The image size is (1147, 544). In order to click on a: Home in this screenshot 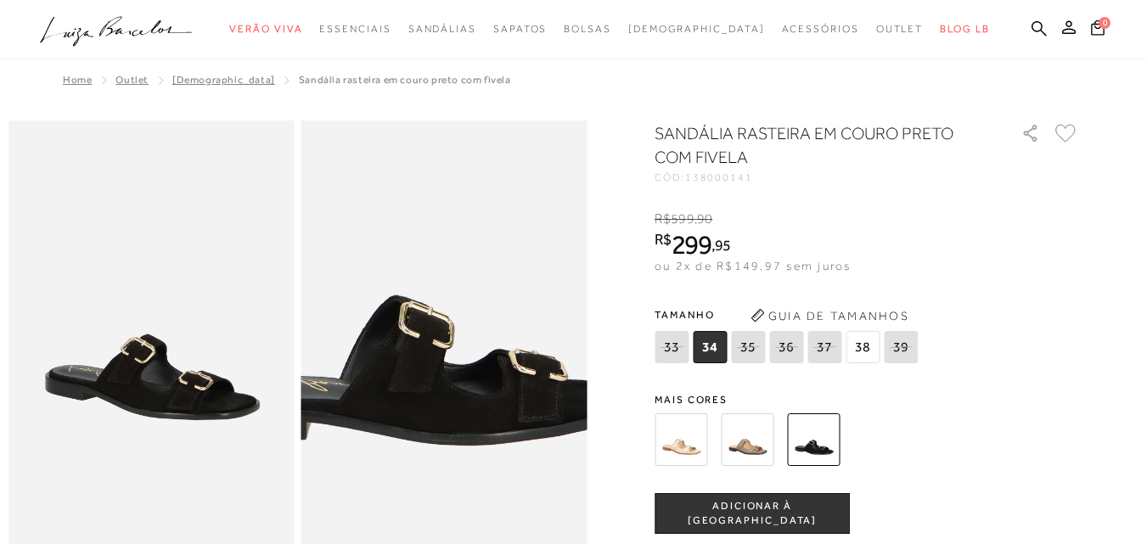, I will do `click(77, 80)`.